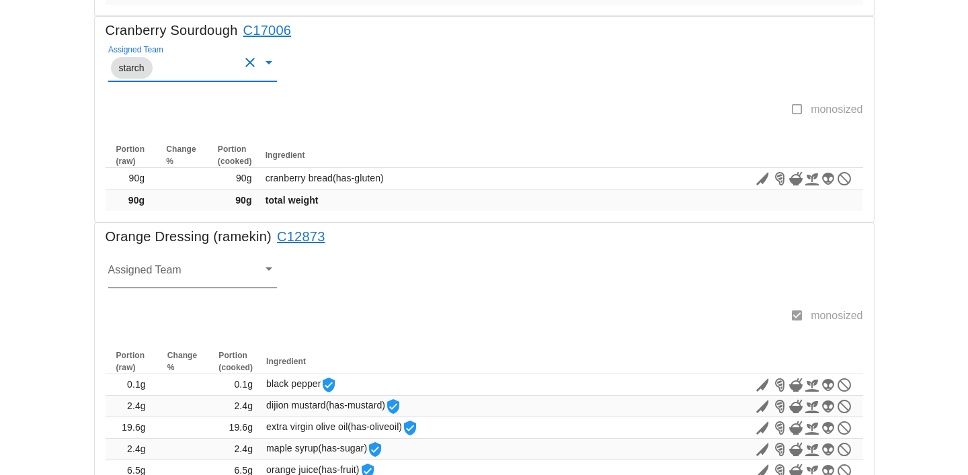 This screenshot has width=968, height=475. What do you see at coordinates (244, 178) in the screenshot?
I see `span: 90g` at bounding box center [244, 178].